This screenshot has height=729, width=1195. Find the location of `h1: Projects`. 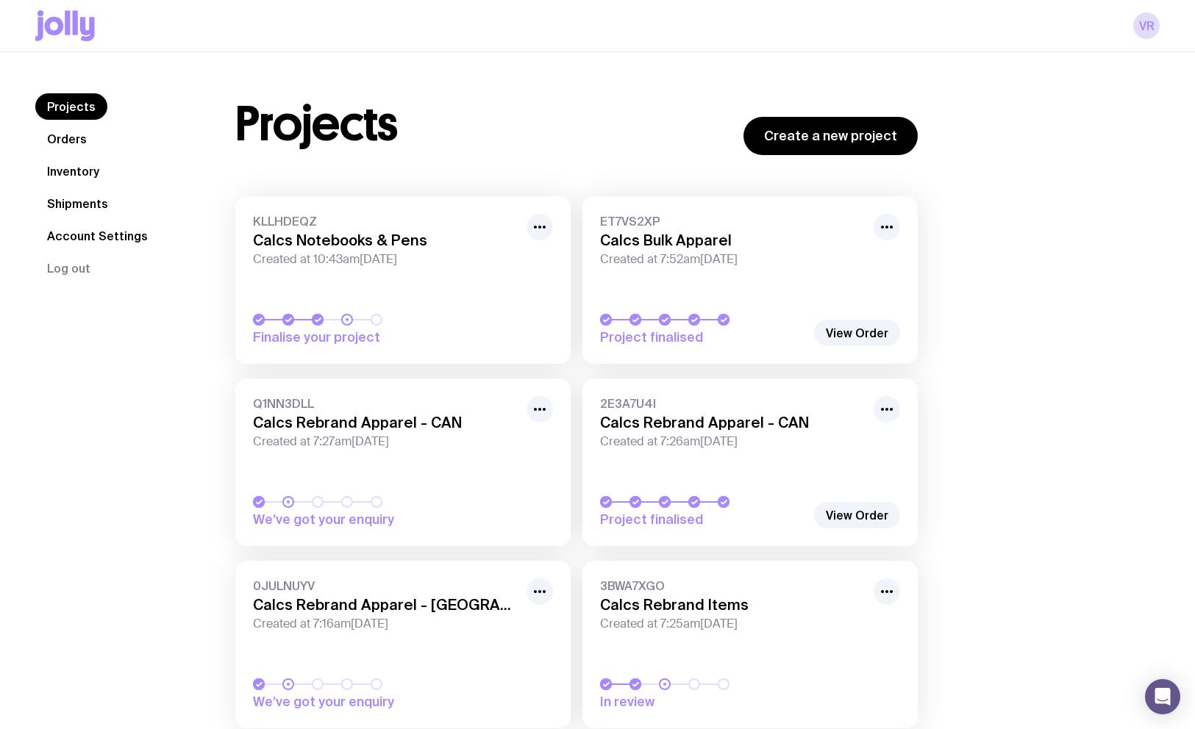

h1: Projects is located at coordinates (316, 124).